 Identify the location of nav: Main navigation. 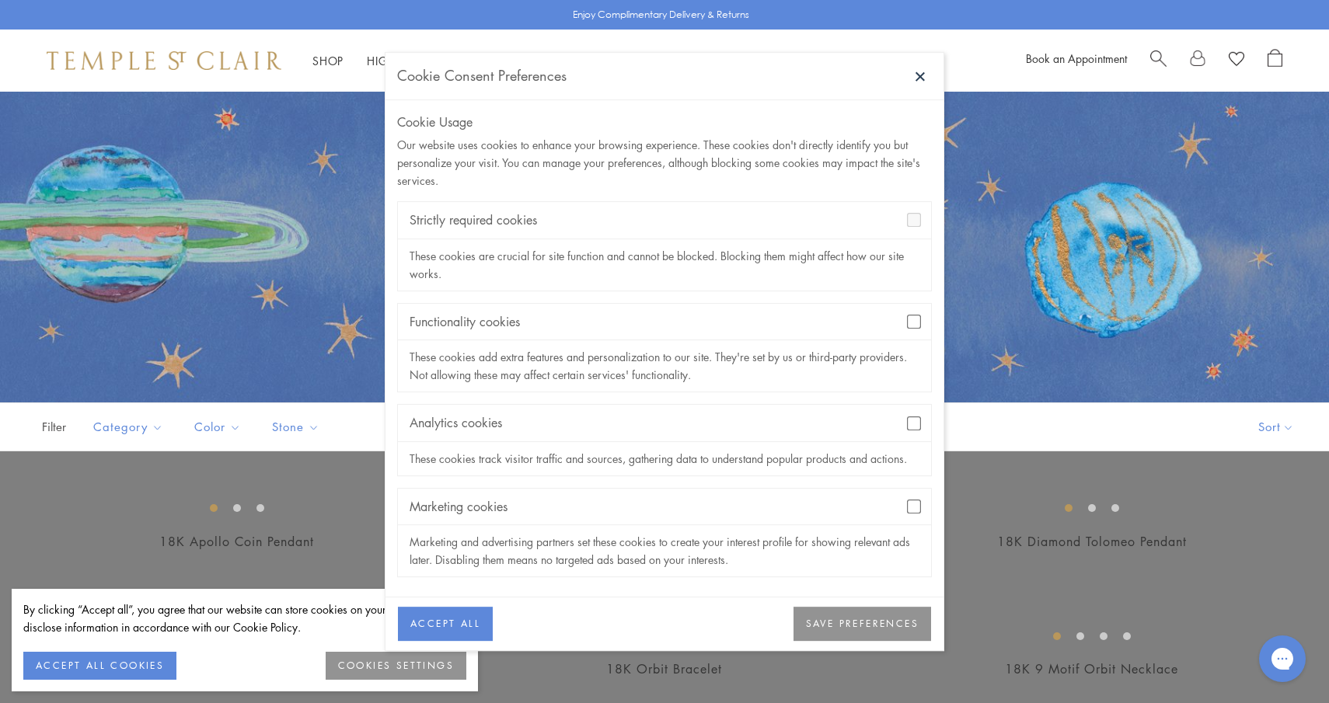
(491, 61).